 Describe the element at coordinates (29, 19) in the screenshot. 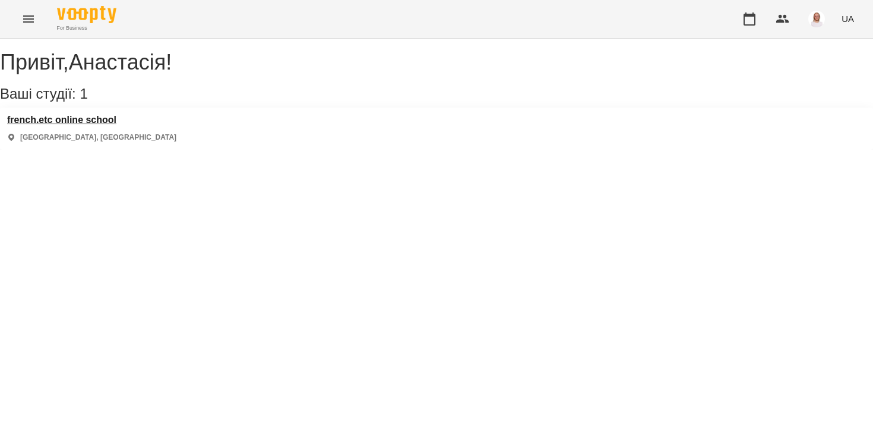

I see `button: Menu` at that location.